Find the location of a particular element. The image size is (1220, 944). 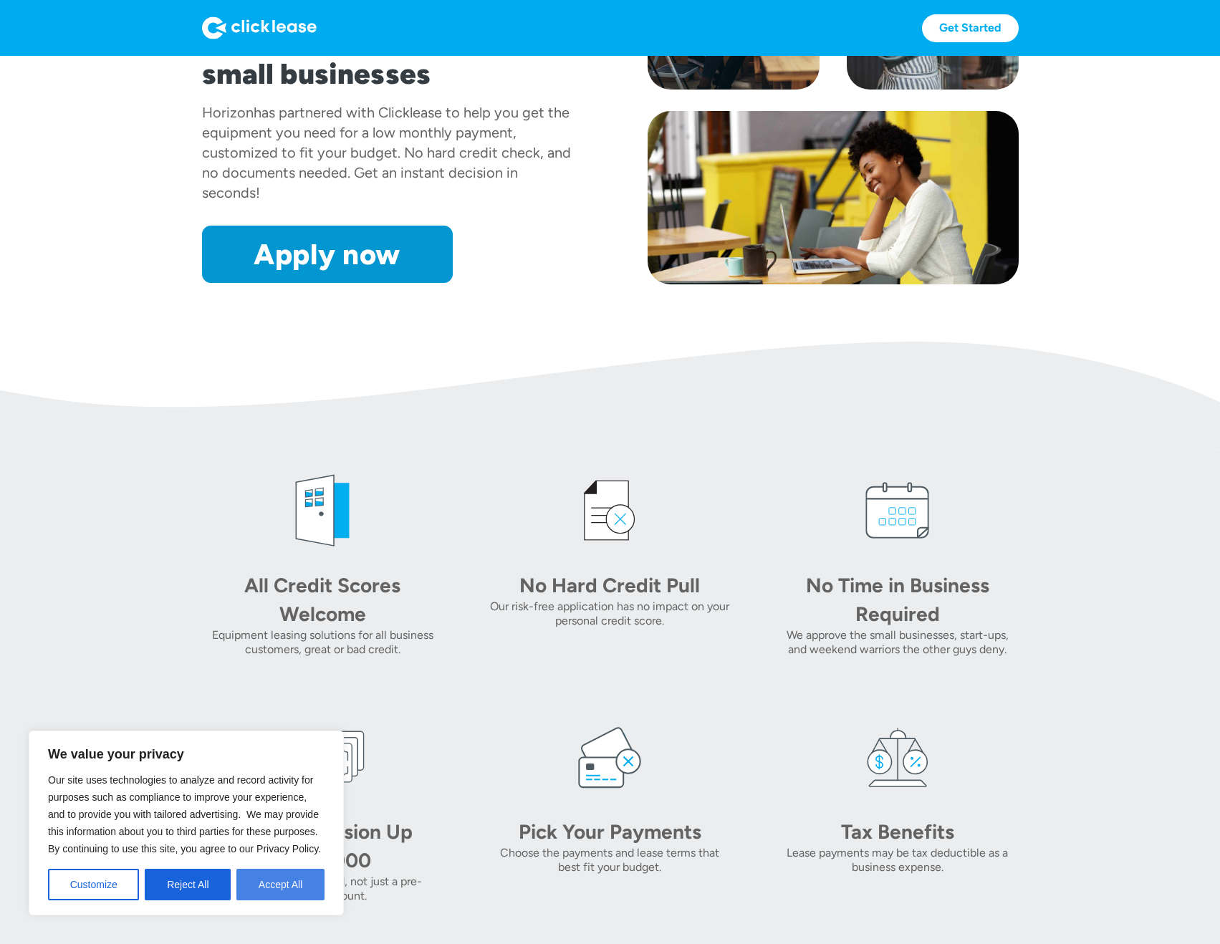

div: Equipment leasing solutions for all business customers, great or bad credit. is located at coordinates (322, 643).